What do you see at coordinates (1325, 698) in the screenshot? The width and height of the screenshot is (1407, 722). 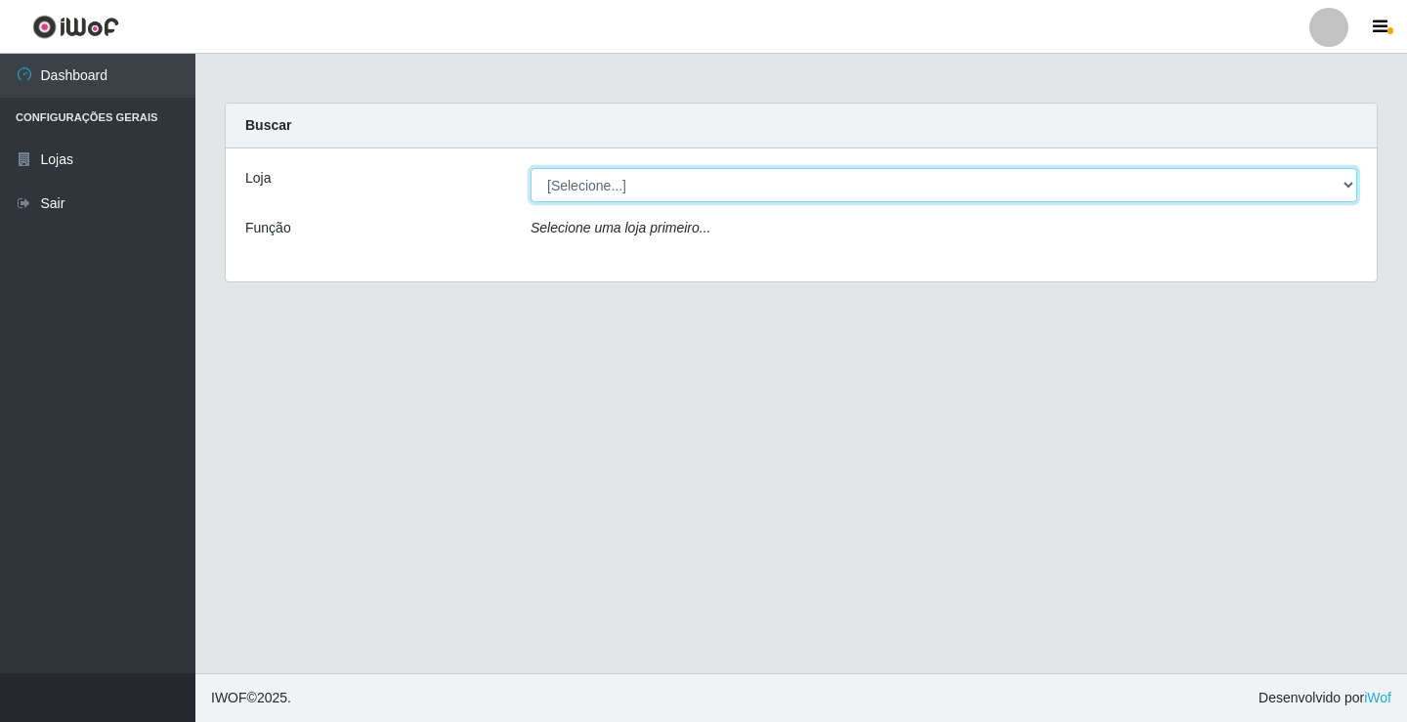 I see `span: Desenvolvido por` at bounding box center [1325, 698].